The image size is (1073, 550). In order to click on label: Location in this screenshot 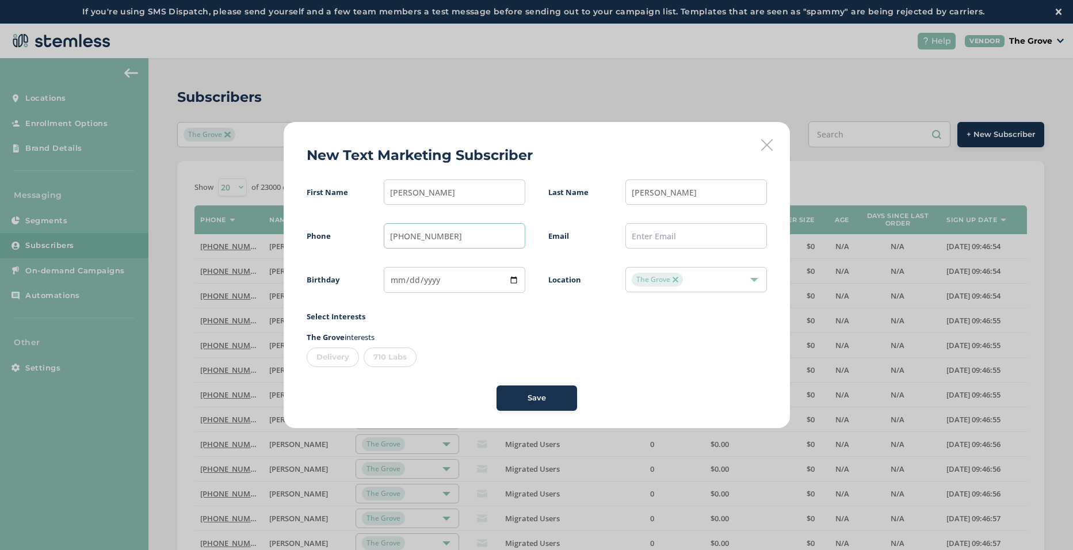, I will do `click(580, 280)`.